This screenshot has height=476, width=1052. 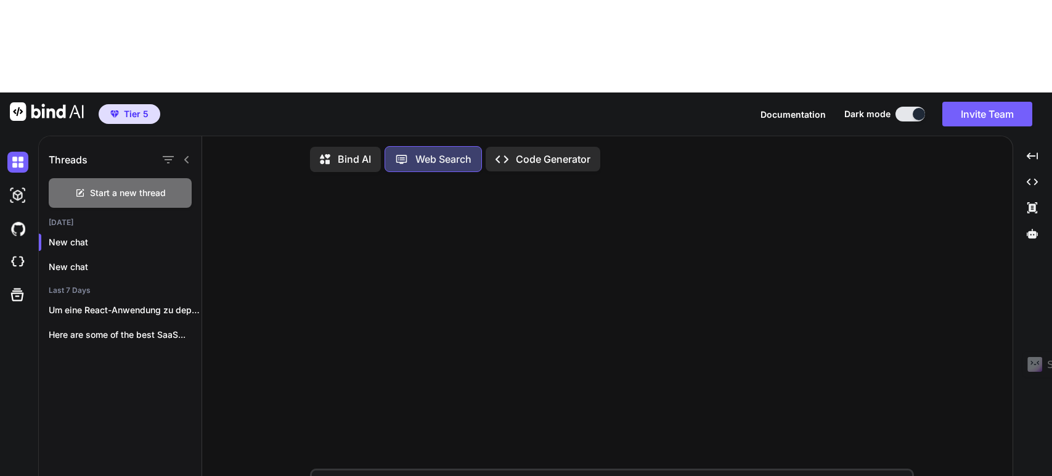 I want to click on img: cloudideIcon, so click(x=18, y=262).